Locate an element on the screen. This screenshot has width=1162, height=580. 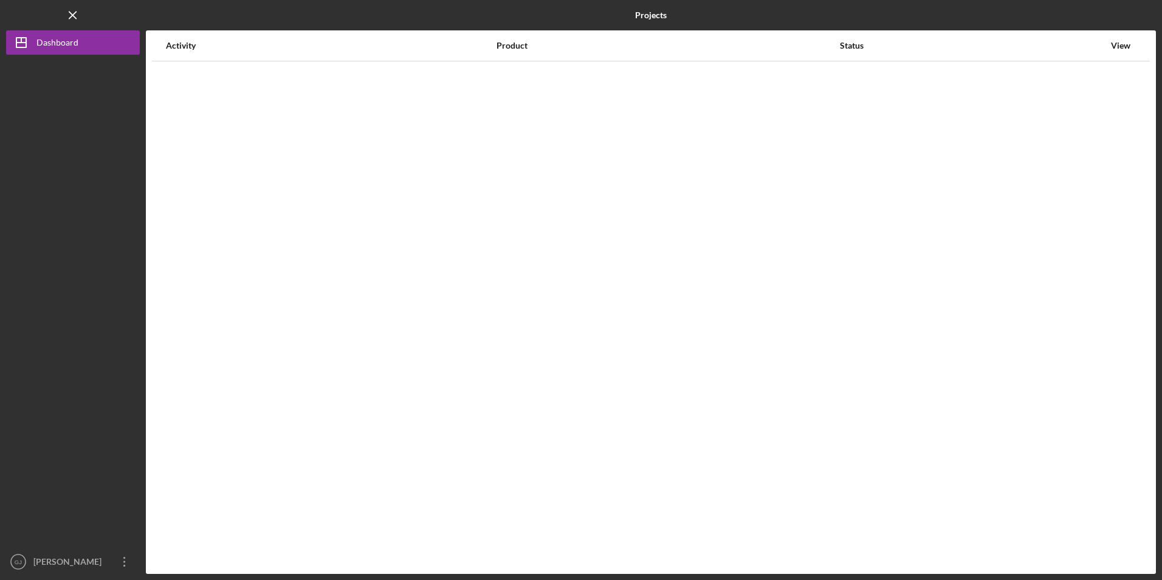
div: Activity is located at coordinates (330, 46).